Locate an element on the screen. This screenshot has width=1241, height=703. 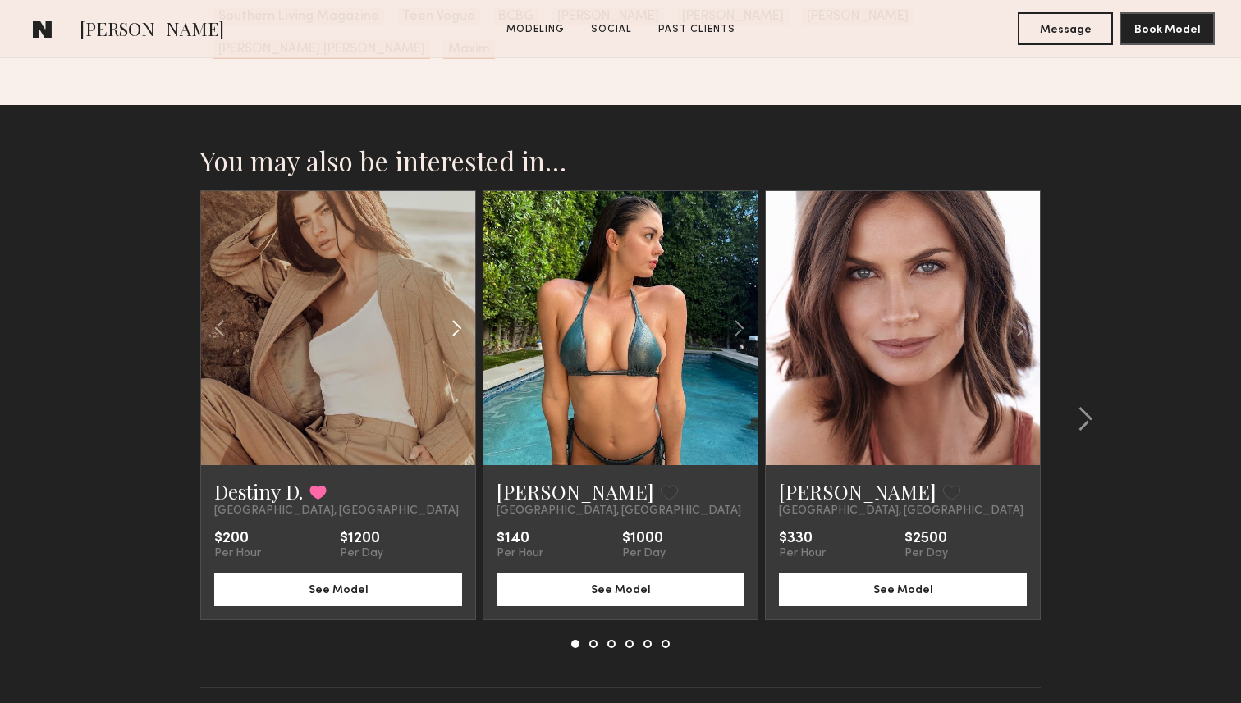
a: Social is located at coordinates (611, 30).